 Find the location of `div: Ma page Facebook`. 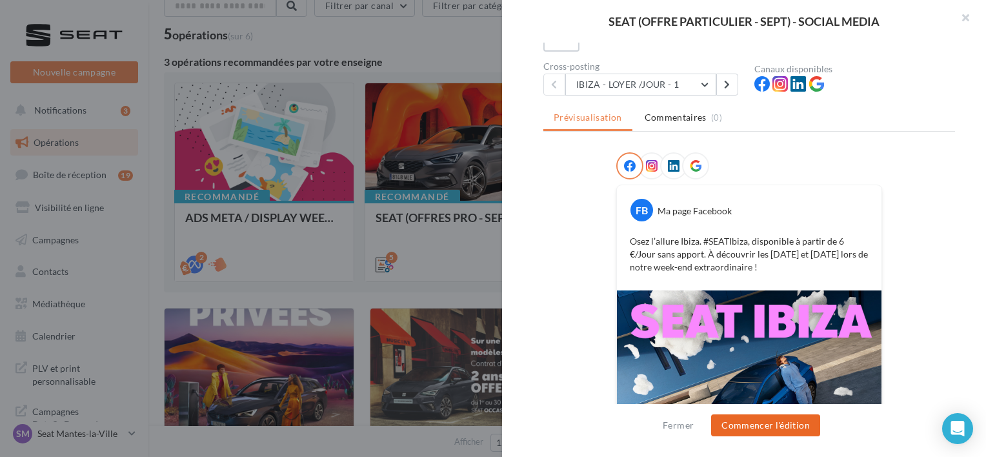

div: Ma page Facebook is located at coordinates (694, 211).